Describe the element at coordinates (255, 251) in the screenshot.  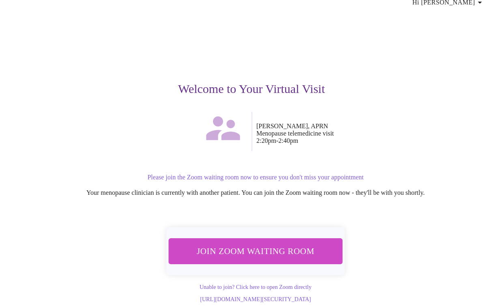
I see `button: Join Zoom Waiting Room` at that location.